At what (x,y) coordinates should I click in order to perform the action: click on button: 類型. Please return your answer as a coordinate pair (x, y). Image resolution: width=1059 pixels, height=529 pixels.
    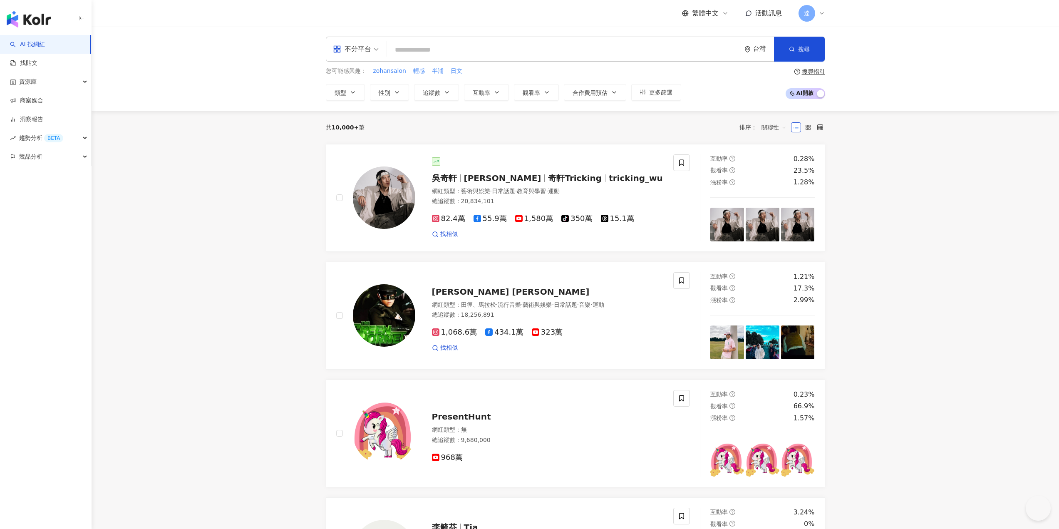
    Looking at the image, I should click on (345, 92).